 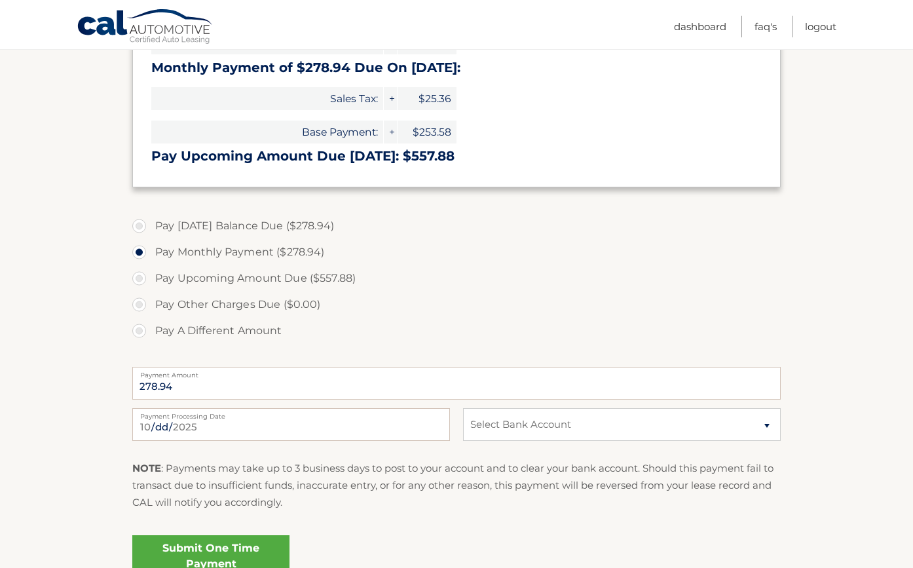 What do you see at coordinates (457, 278) in the screenshot?
I see `label: Pay Upcoming Amount Due ($557.88)` at bounding box center [457, 278].